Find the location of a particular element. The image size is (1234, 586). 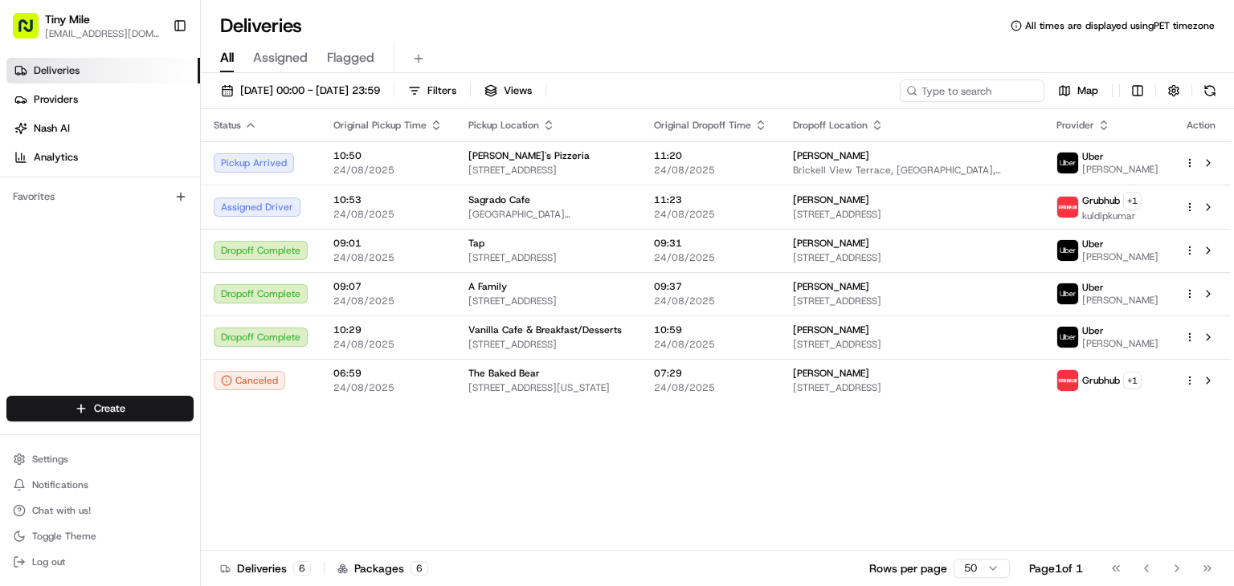

a: Analytics is located at coordinates (103, 157).